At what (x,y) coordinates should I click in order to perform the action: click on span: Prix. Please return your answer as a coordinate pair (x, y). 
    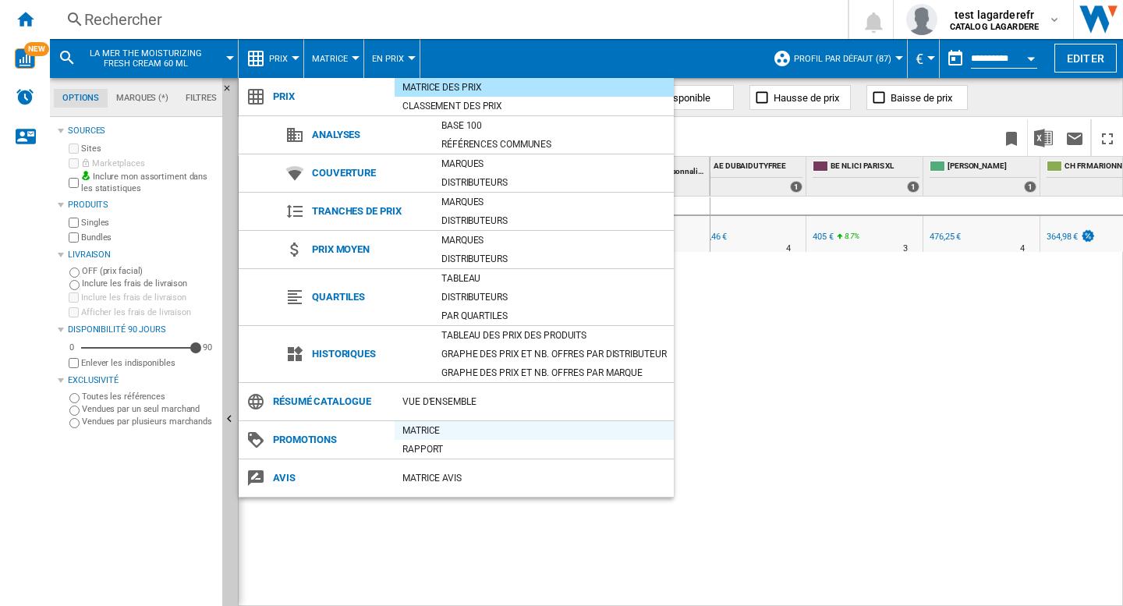
    Looking at the image, I should click on (330, 97).